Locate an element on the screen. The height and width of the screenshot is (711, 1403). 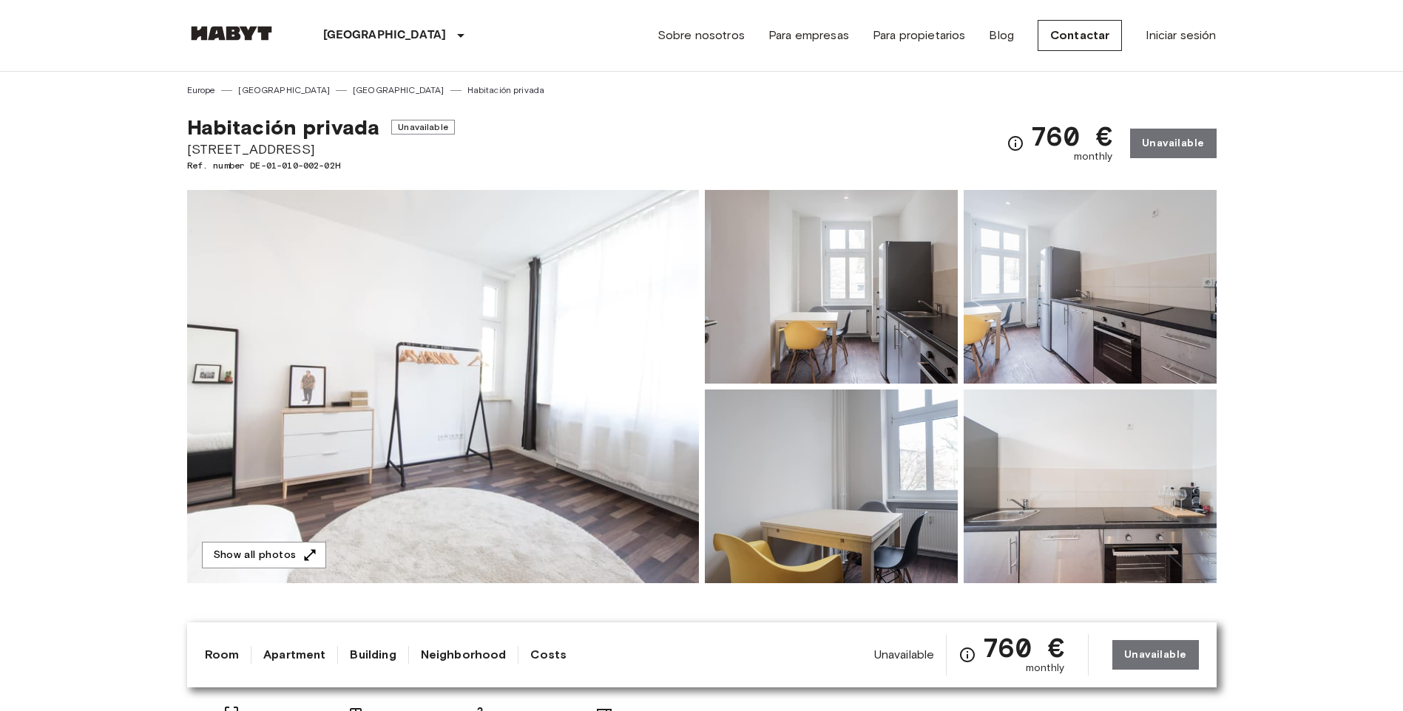
span: Habitación privada is located at coordinates (283, 127).